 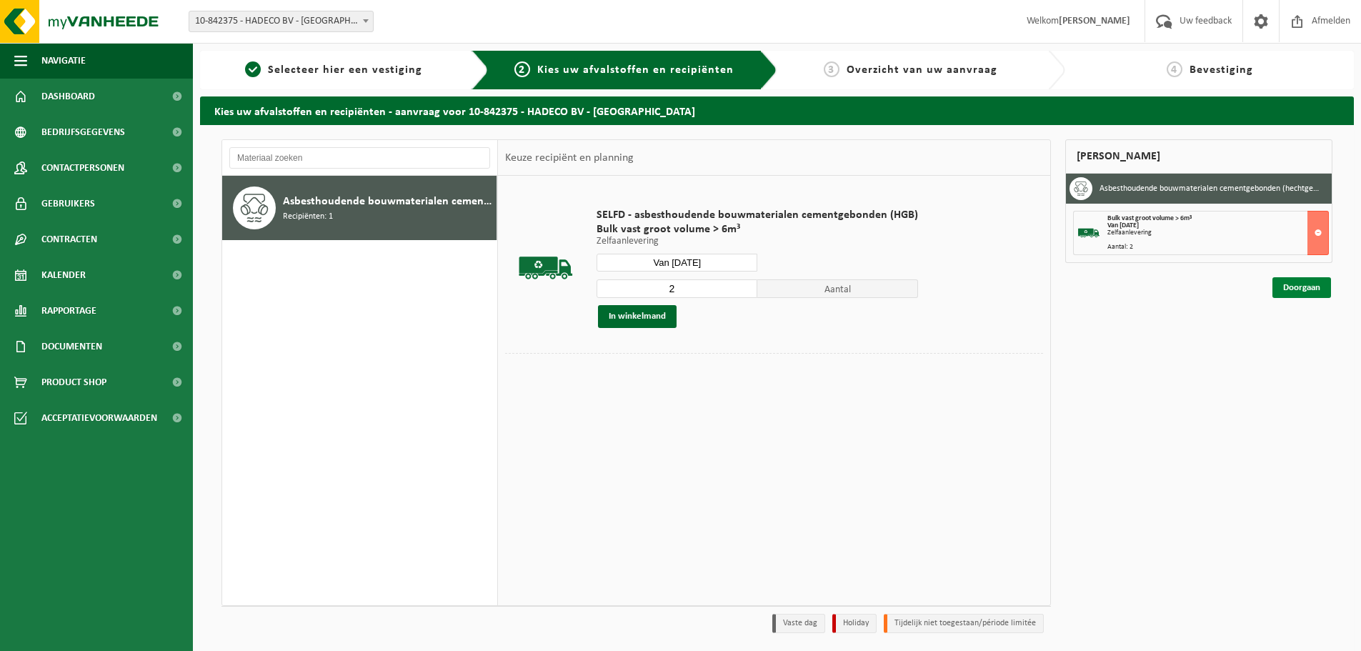 What do you see at coordinates (308, 217) in the screenshot?
I see `span: Recipiënten: 1` at bounding box center [308, 217].